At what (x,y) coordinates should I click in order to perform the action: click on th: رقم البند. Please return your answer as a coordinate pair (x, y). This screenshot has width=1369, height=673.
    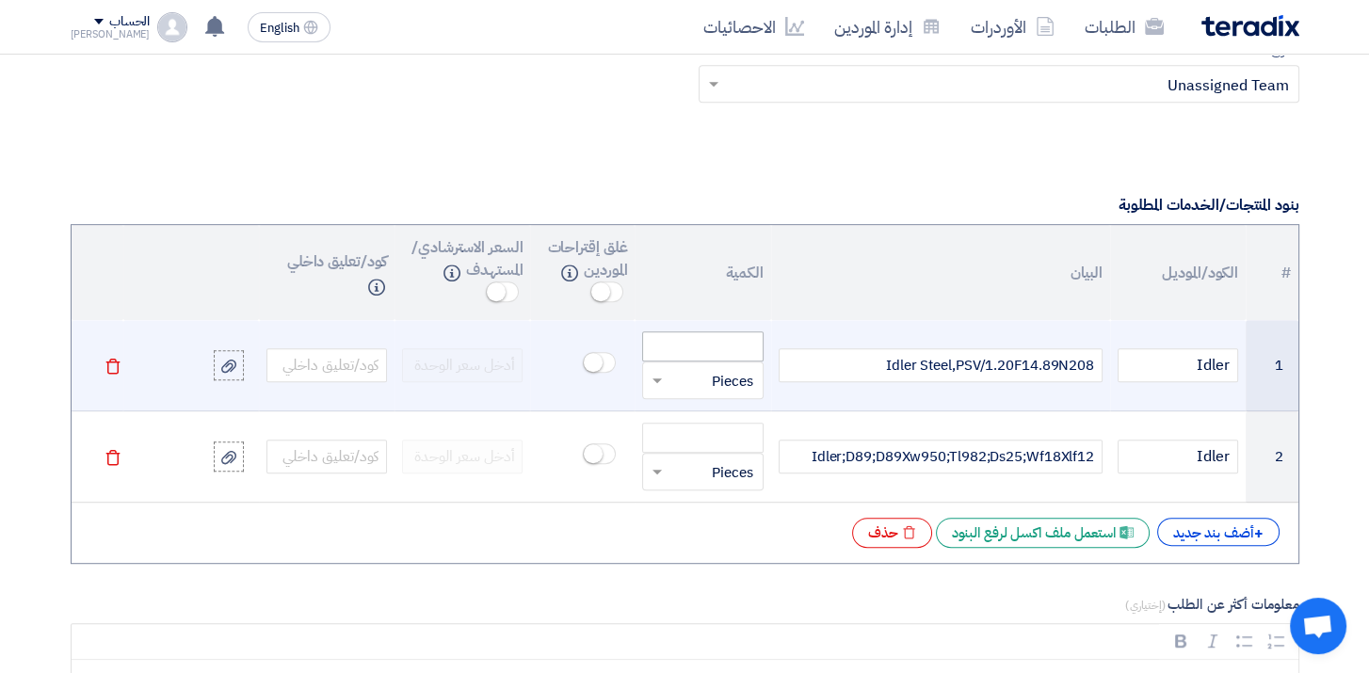
    Looking at the image, I should click on (1271, 272).